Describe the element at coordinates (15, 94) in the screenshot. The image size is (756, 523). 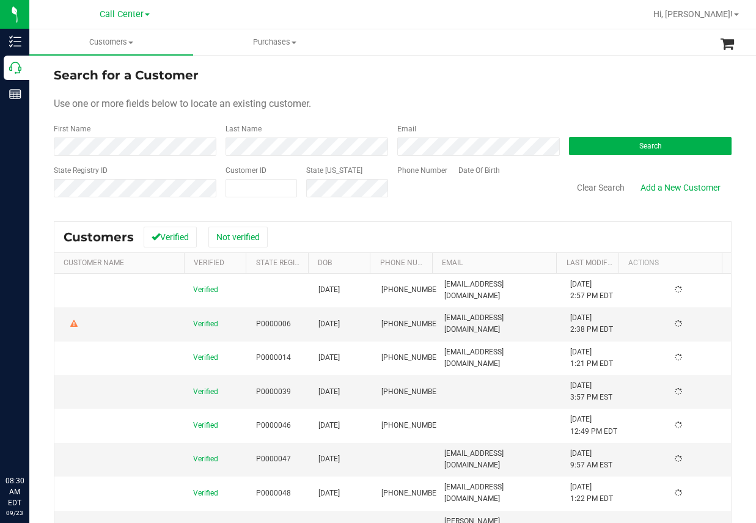
I see `inline-svg: Reports` at that location.